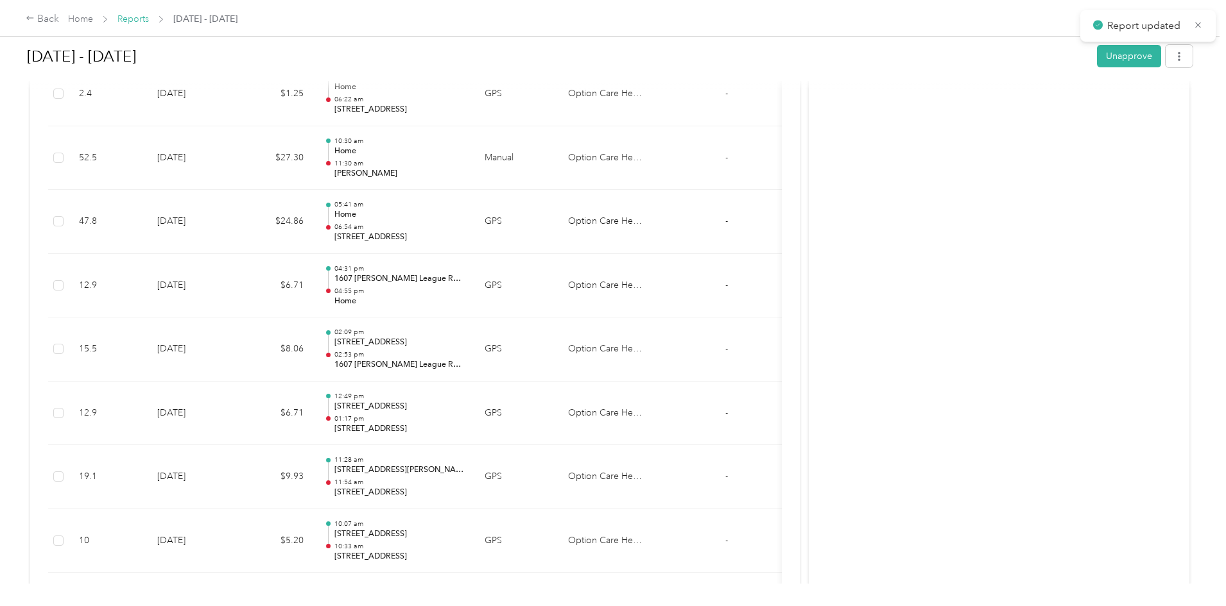  Describe the element at coordinates (399, 460) in the screenshot. I see `p: 11:28 am` at that location.